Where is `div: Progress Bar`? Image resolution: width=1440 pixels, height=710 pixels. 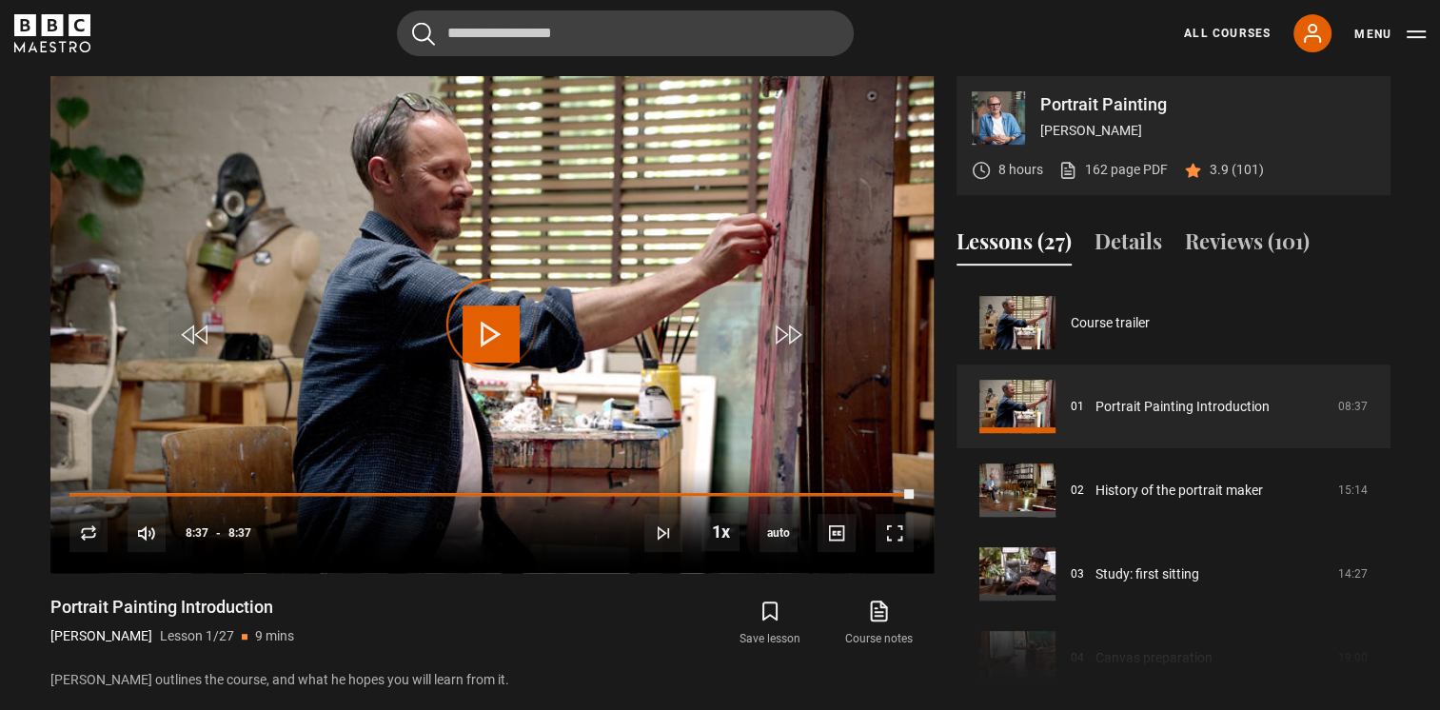 div: Progress Bar is located at coordinates (491, 495).